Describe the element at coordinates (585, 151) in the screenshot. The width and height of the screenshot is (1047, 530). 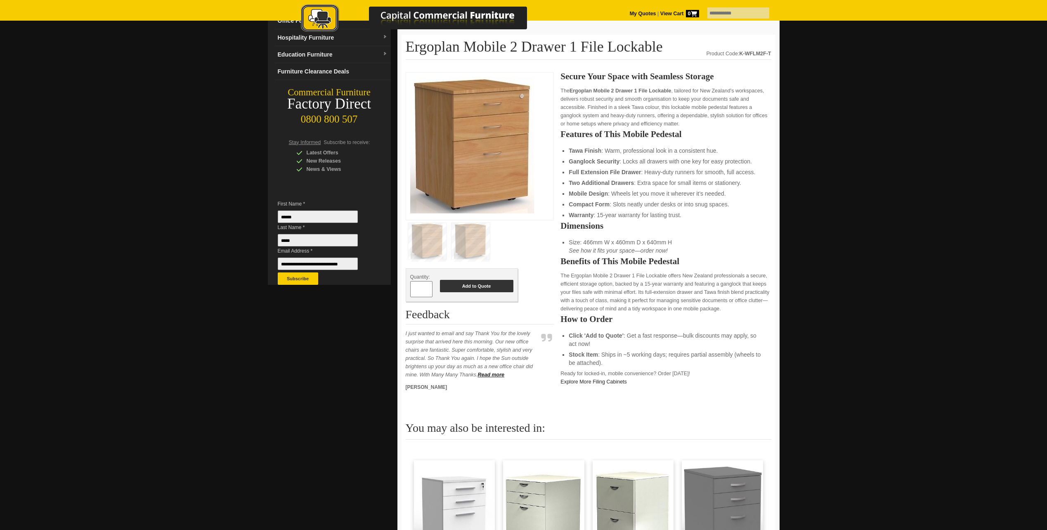
I see `strong: Tawa Finish` at that location.